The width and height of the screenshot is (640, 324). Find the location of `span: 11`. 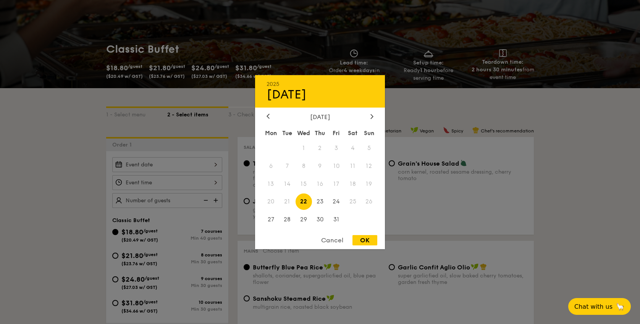

span: 11 is located at coordinates (352, 166).